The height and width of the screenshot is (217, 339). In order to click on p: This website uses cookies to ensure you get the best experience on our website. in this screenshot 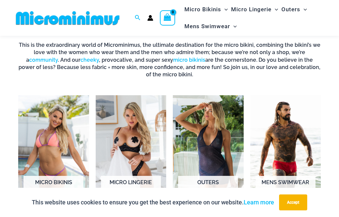, I will do `click(153, 202)`.